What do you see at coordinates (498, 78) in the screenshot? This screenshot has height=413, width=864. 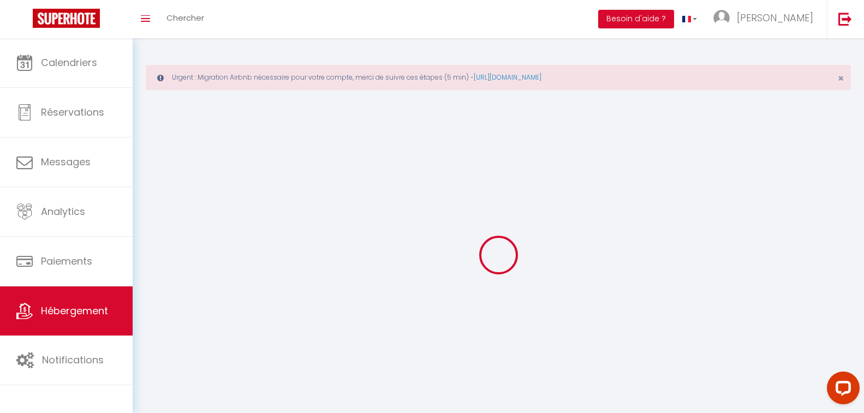 I see `div: Urgent : Migration Airbnb nécessaire pour votre compte, merci de suivre ces étapes (5 min) -` at bounding box center [498, 78].